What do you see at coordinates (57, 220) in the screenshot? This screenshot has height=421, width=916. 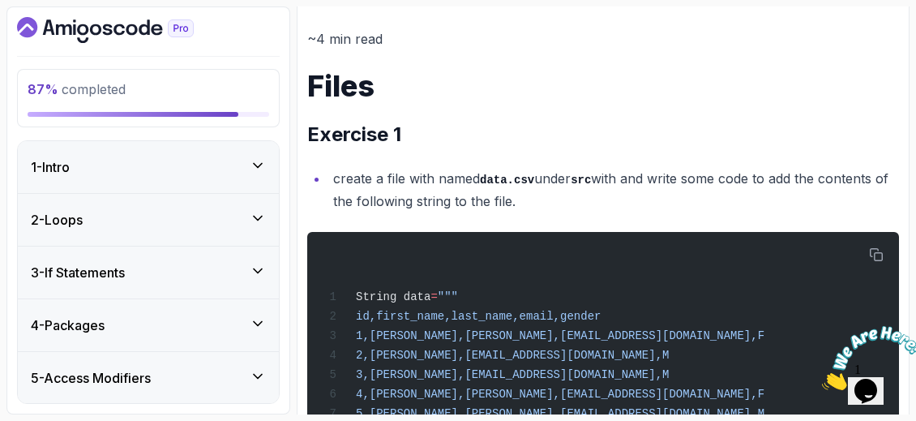 I see `h3: 2 - Loops` at bounding box center [57, 220].